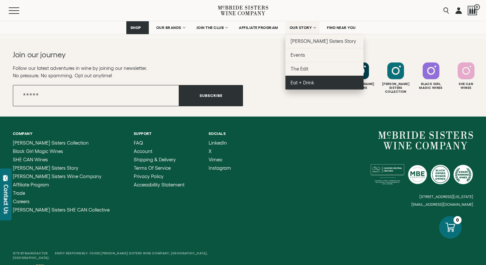 The image size is (486, 265). I want to click on a: Careers, so click(61, 201).